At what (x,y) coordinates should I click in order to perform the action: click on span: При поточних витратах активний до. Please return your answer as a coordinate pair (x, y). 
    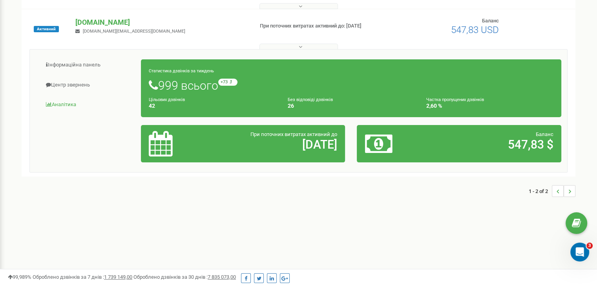
    Looking at the image, I should click on (294, 134).